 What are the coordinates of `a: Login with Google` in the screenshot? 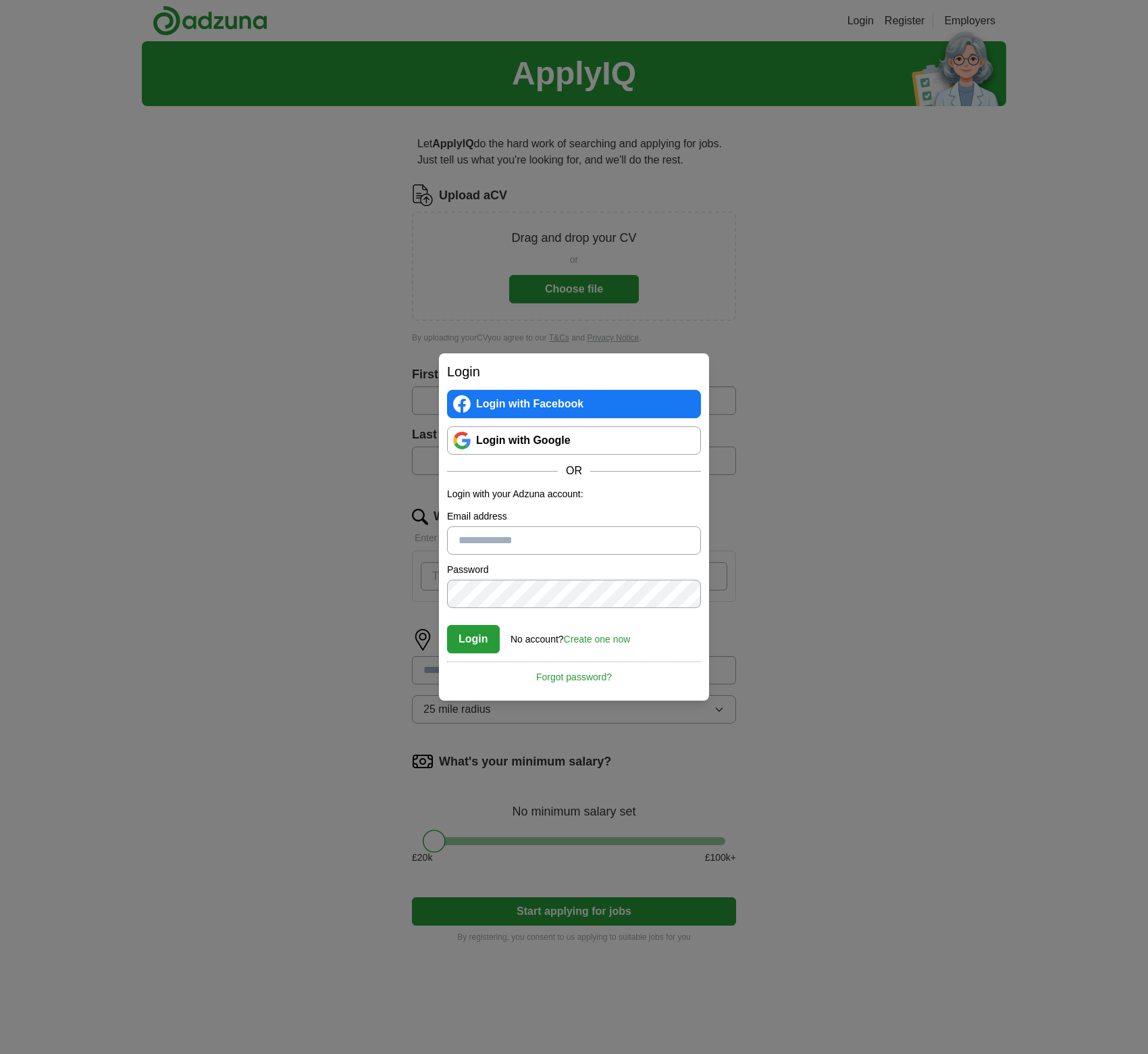 It's located at (574, 441).